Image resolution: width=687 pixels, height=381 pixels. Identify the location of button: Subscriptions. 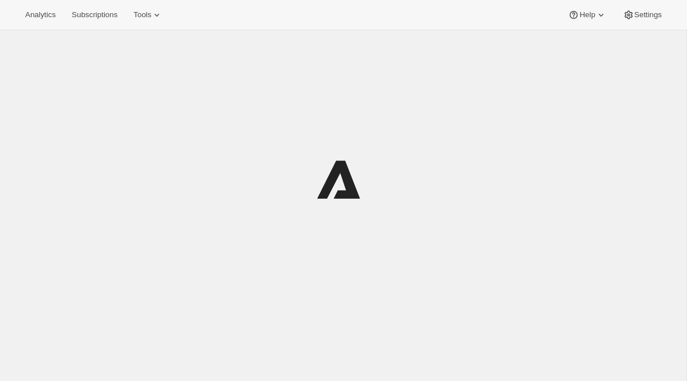
(95, 15).